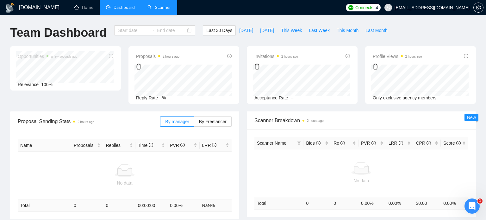  I want to click on span: swap-right, so click(152, 30).